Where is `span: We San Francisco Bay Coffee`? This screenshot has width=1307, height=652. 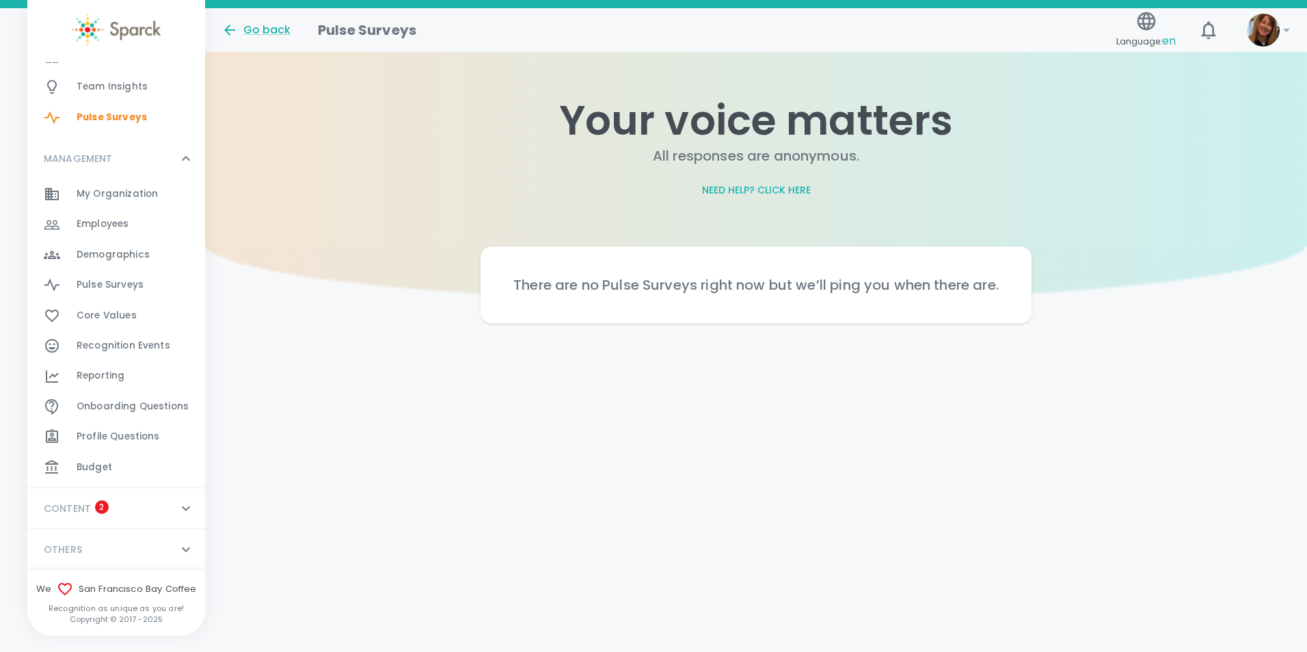
span: We San Francisco Bay Coffee is located at coordinates (116, 589).